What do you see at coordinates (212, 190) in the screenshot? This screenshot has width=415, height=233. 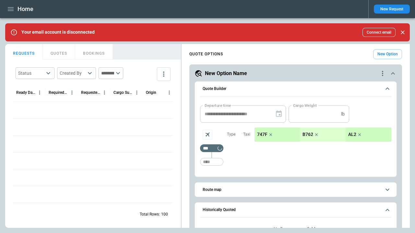 I see `h6: Route map` at bounding box center [212, 190].